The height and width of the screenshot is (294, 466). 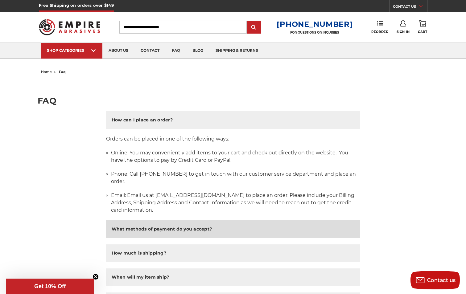 I want to click on div: SHOP CATEGORIES, so click(x=72, y=50).